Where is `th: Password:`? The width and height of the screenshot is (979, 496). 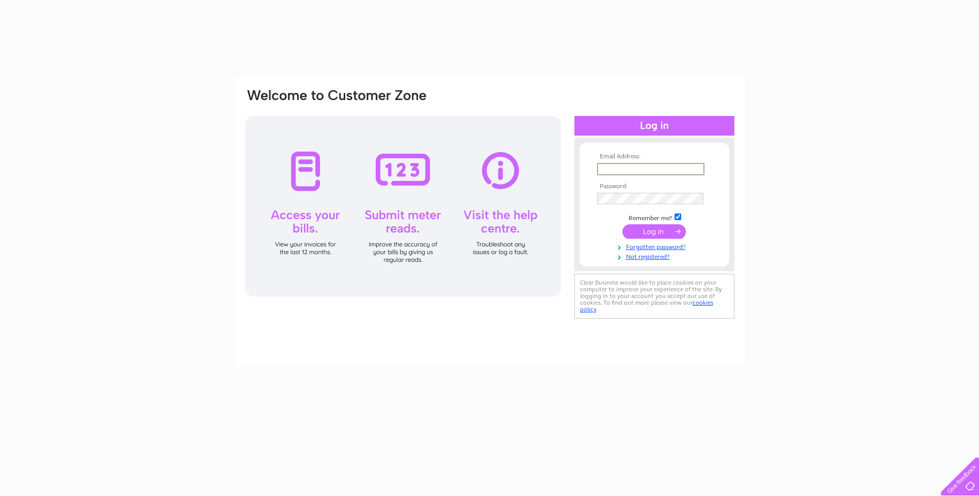
th: Password: is located at coordinates (654, 187).